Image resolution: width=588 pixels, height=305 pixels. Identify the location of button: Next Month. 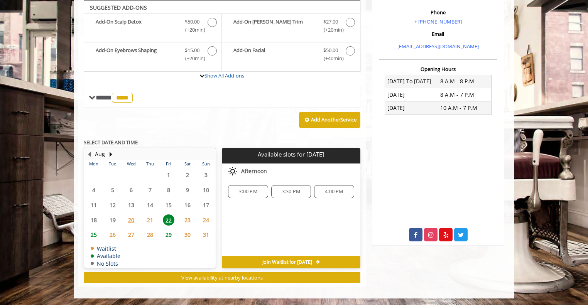
(111, 154).